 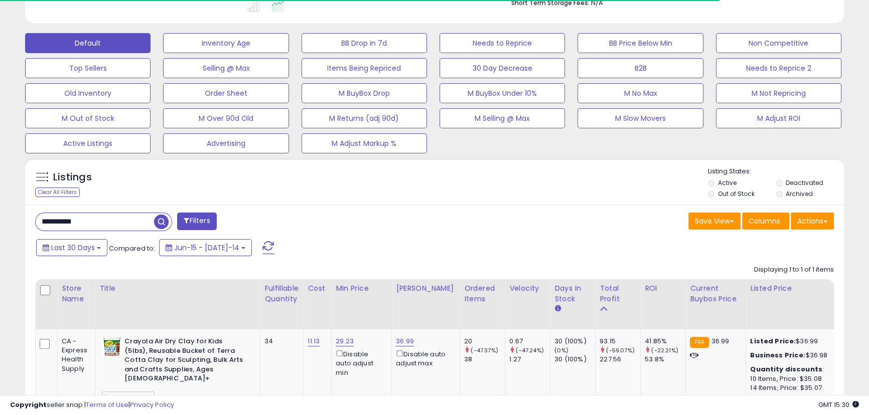 What do you see at coordinates (364, 43) in the screenshot?
I see `button: BB Drop in 7d` at bounding box center [364, 43].